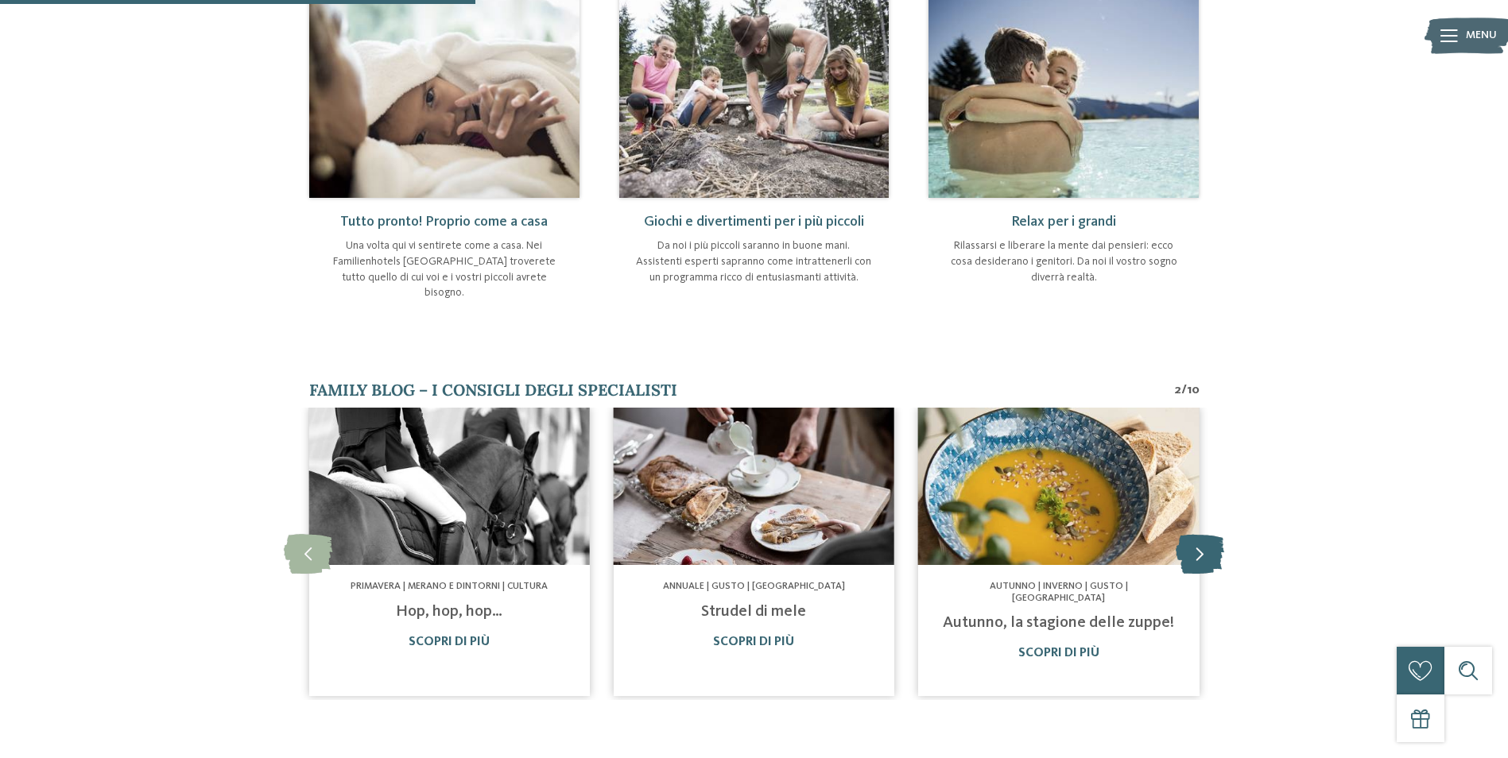  Describe the element at coordinates (754, 261) in the screenshot. I see `p: Da noi i più piccoli saranno in buone mani. Assistenti esperti sapranno come intrattenerli con un...` at that location.